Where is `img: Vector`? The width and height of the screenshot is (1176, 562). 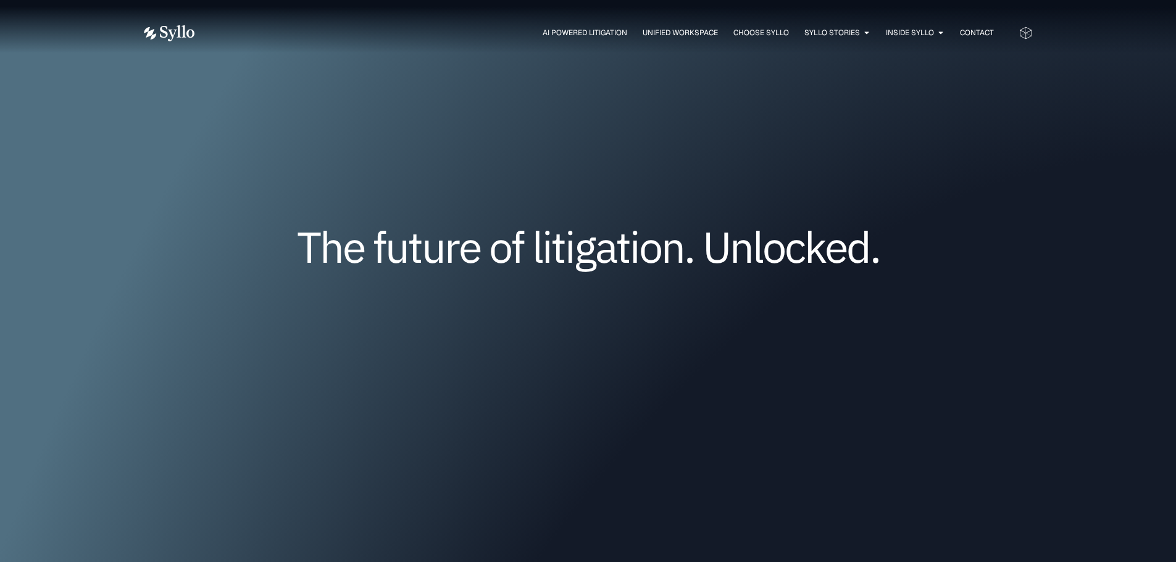 img: Vector is located at coordinates (169, 33).